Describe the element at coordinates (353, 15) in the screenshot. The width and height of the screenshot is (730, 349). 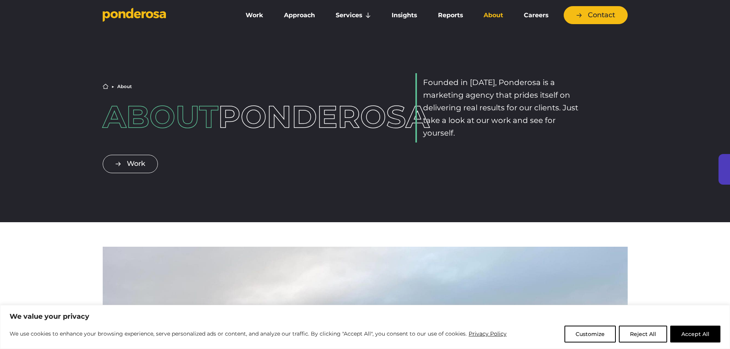
I see `a: Services` at that location.